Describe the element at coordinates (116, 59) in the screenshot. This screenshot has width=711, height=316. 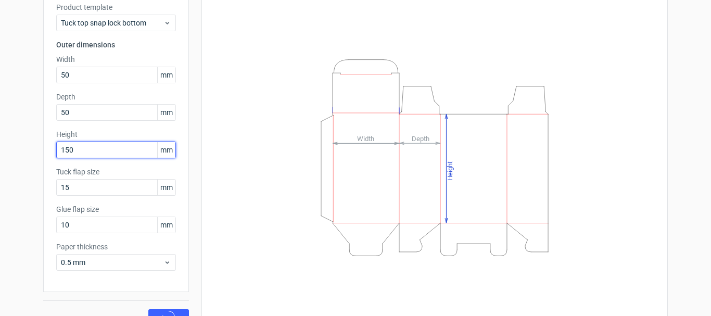
I see `label: Width` at that location.